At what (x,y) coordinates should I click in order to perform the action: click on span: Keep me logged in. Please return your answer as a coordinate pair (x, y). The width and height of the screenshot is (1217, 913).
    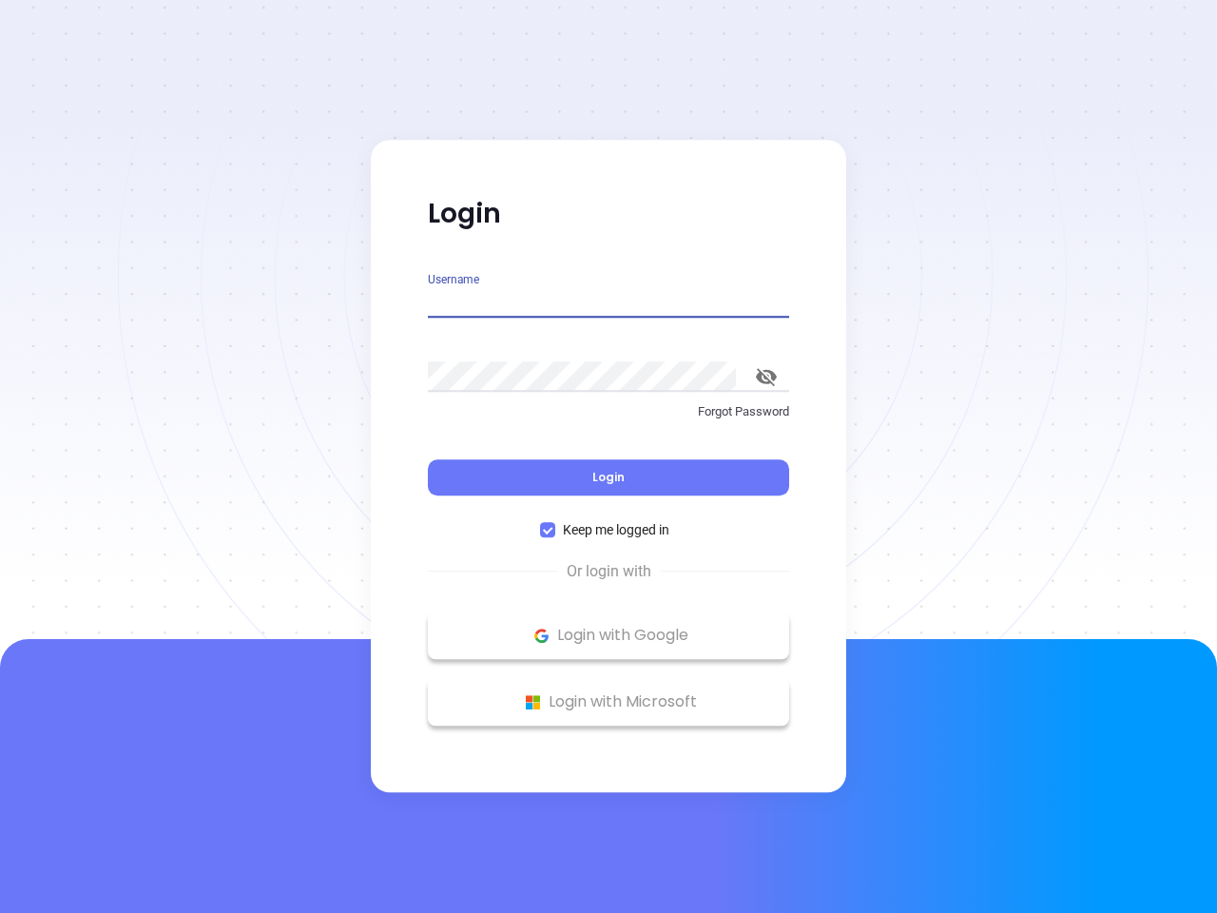
    Looking at the image, I should click on (616, 529).